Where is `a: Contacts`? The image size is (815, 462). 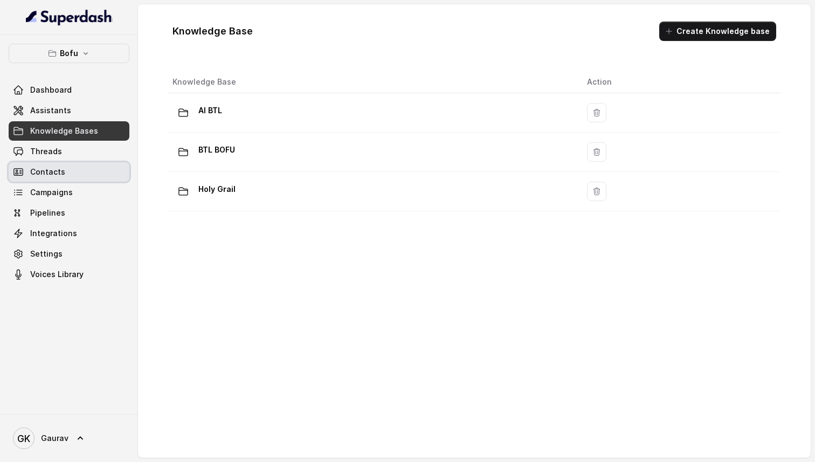
a: Contacts is located at coordinates (69, 172).